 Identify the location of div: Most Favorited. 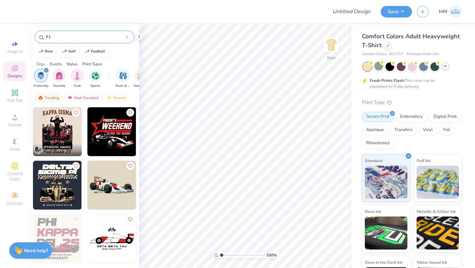
(83, 98).